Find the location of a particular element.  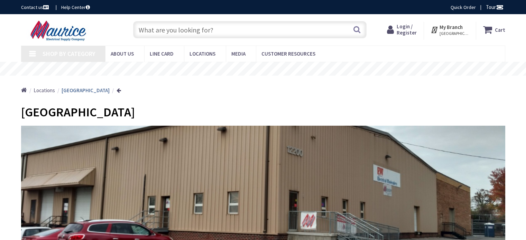

span: Shop By Category is located at coordinates (69, 54).